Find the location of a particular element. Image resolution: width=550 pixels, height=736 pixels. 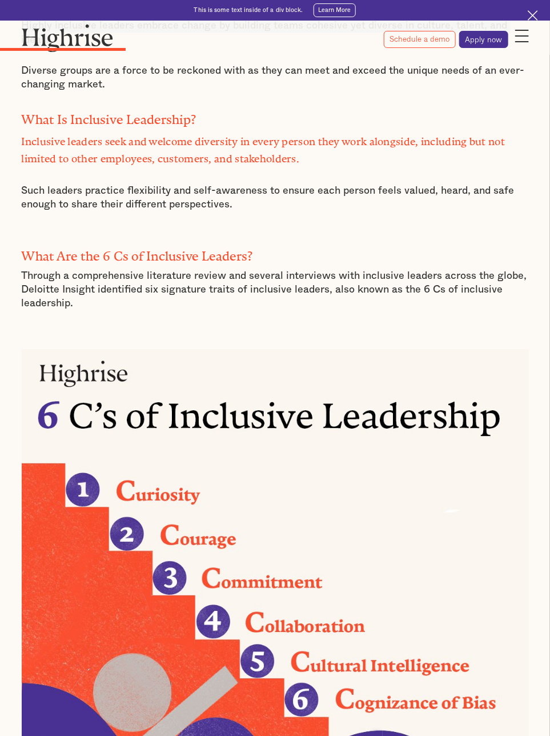

p: Such leaders practice flexibility and self-awareness to ensure each person feels valued, heard, a... is located at coordinates (276, 198).